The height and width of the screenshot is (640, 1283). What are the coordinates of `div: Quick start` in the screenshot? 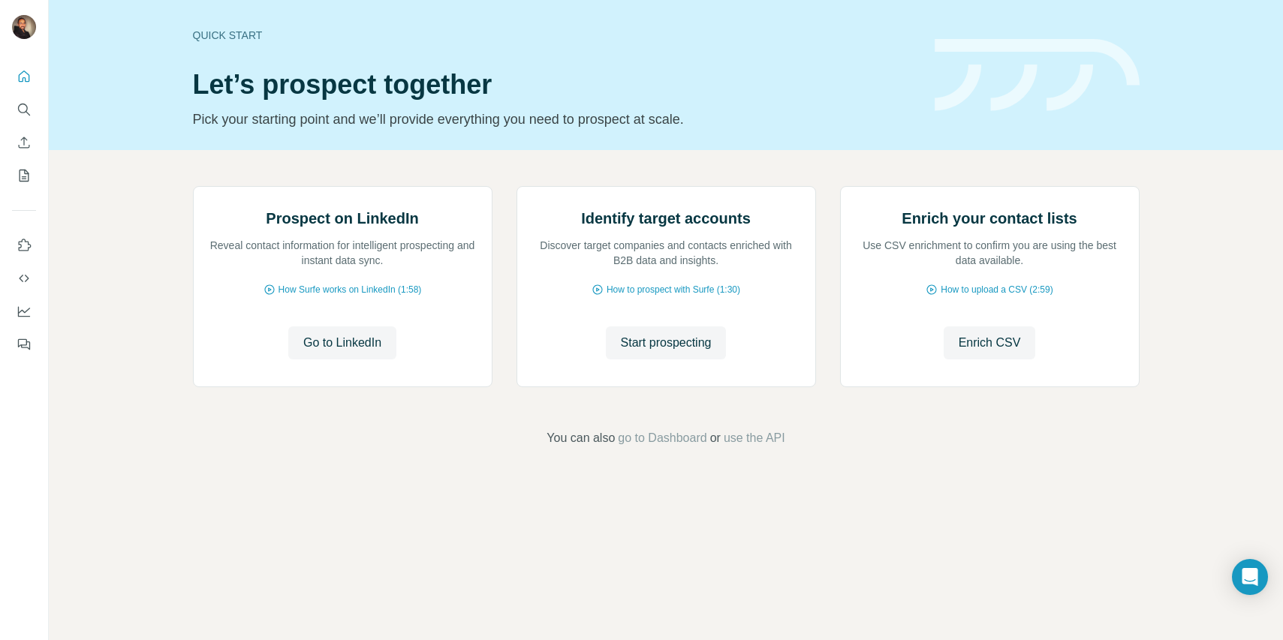 It's located at (555, 35).